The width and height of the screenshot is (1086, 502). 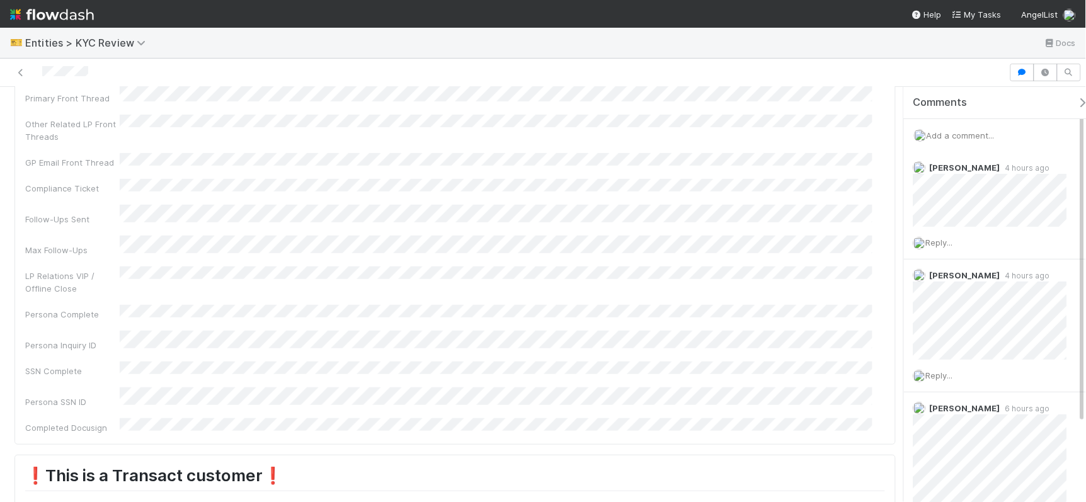 What do you see at coordinates (198, 202) in the screenshot?
I see `p: We use a secure service called Alloy to collect these. Please upload a color scan of your governm...` at bounding box center [198, 202].